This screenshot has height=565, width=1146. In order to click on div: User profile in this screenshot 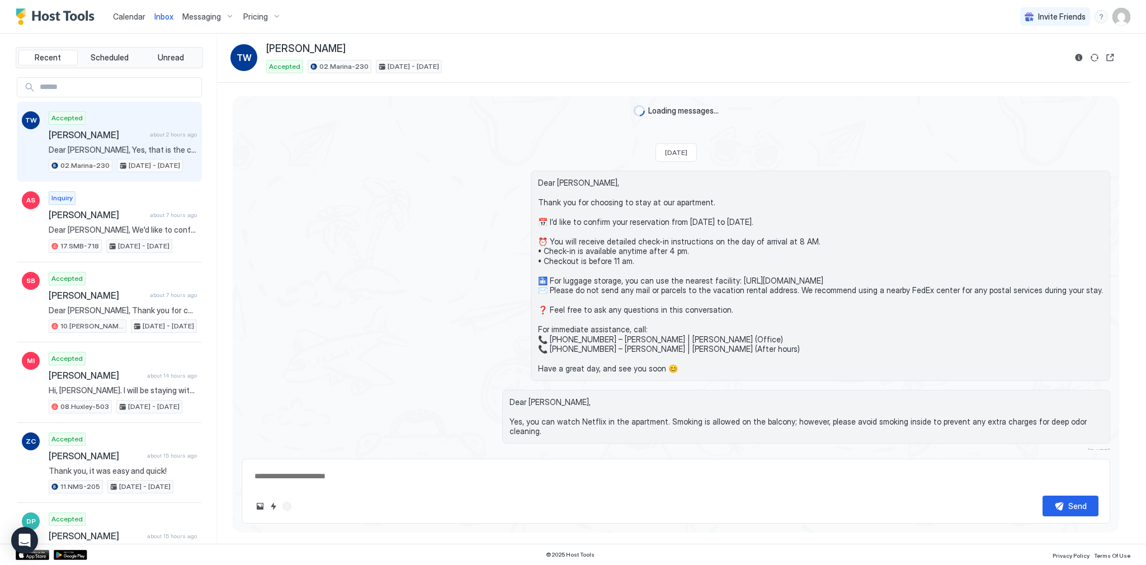, I will do `click(1121, 17)`.